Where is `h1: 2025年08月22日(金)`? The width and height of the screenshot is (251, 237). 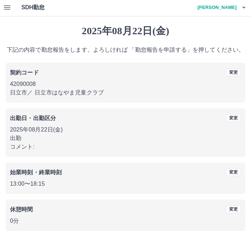 h1: 2025年08月22日(金) is located at coordinates (126, 32).